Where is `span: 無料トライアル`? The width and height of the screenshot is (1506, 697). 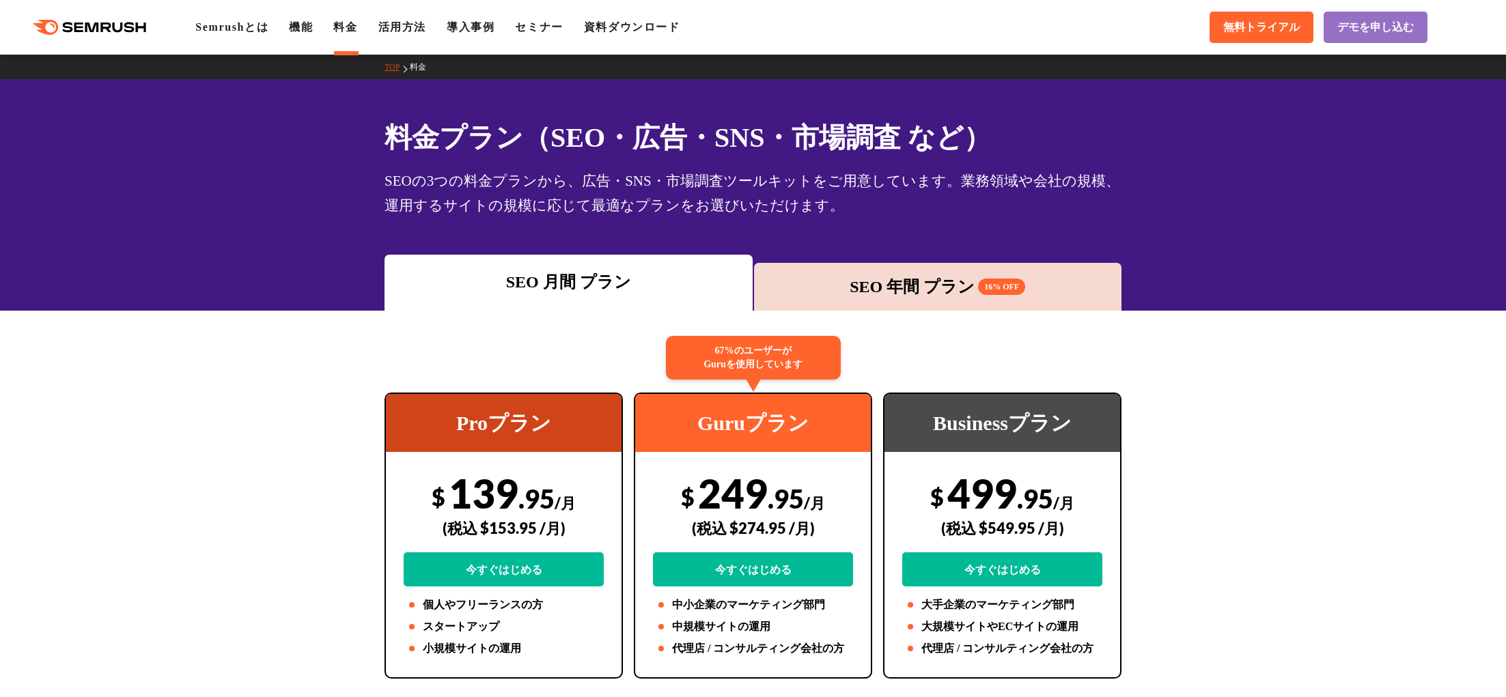 span: 無料トライアル is located at coordinates (1261, 27).